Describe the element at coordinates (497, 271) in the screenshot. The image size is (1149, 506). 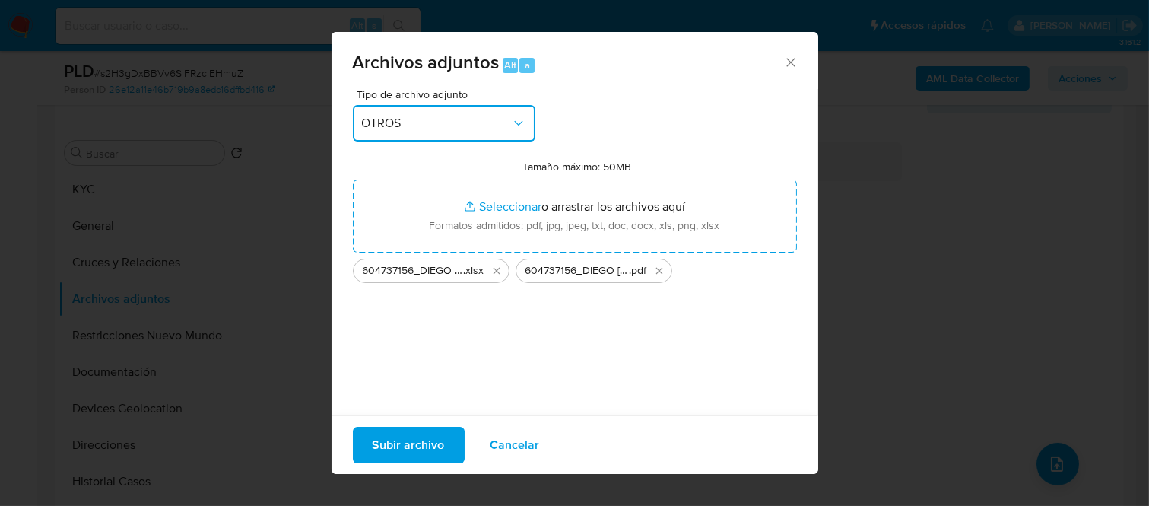
I see `button: Eliminar 604737156_DIEGO CHAVEZ GONZALEZ_AGO2025_AT.xlsx` at that location.